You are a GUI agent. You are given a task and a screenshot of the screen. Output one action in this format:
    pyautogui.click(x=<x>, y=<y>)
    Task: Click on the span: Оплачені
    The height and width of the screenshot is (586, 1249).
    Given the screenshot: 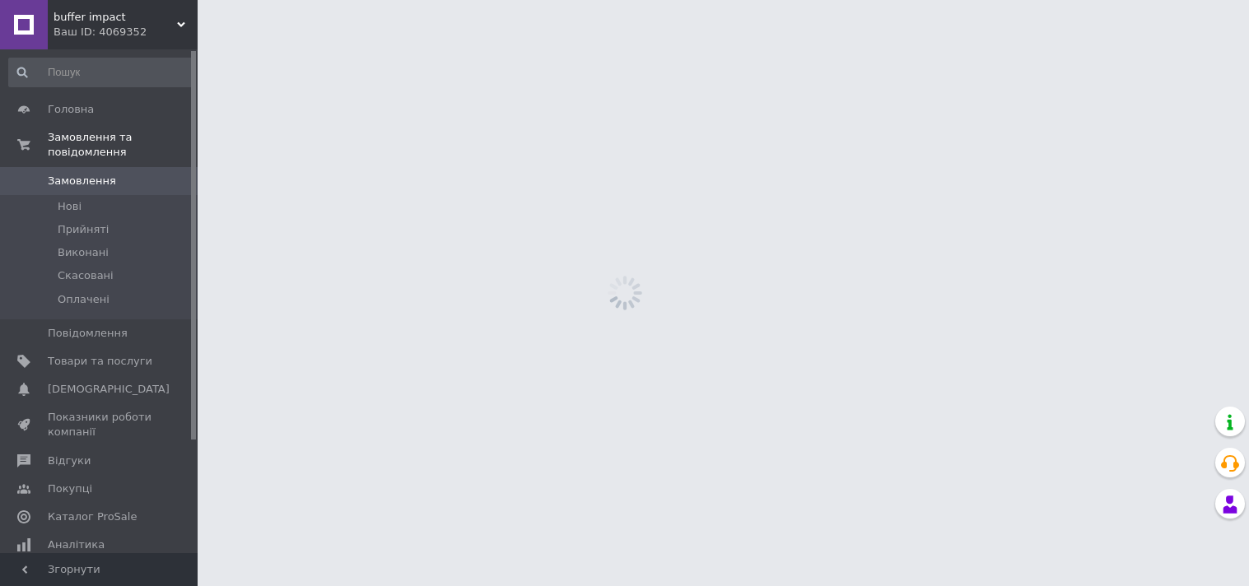 What is the action you would take?
    pyautogui.click(x=83, y=300)
    